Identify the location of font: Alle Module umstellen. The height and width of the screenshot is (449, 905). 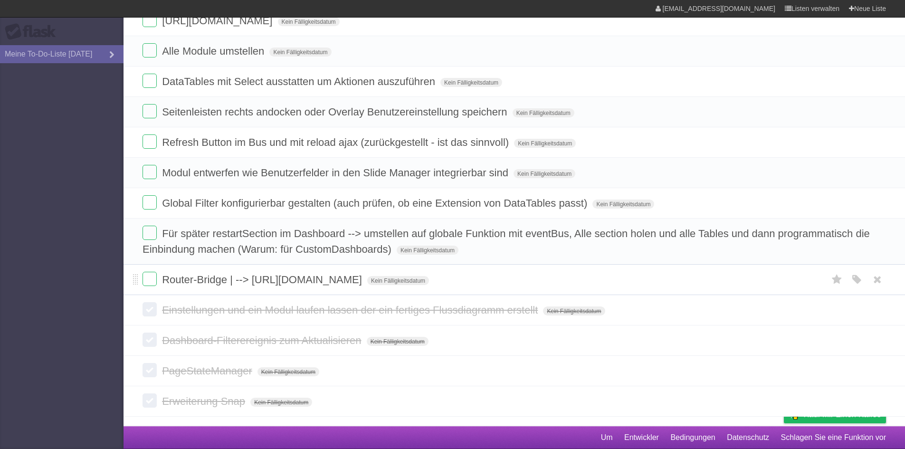
(213, 51).